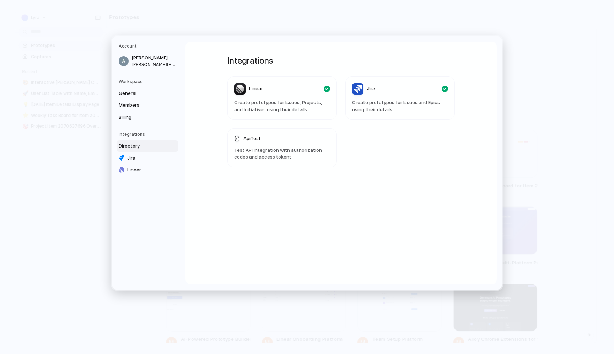  I want to click on a: Directory, so click(148, 146).